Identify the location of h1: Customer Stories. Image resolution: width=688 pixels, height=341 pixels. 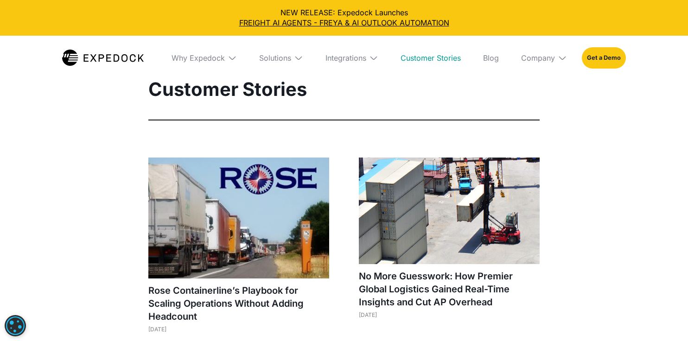
(344, 89).